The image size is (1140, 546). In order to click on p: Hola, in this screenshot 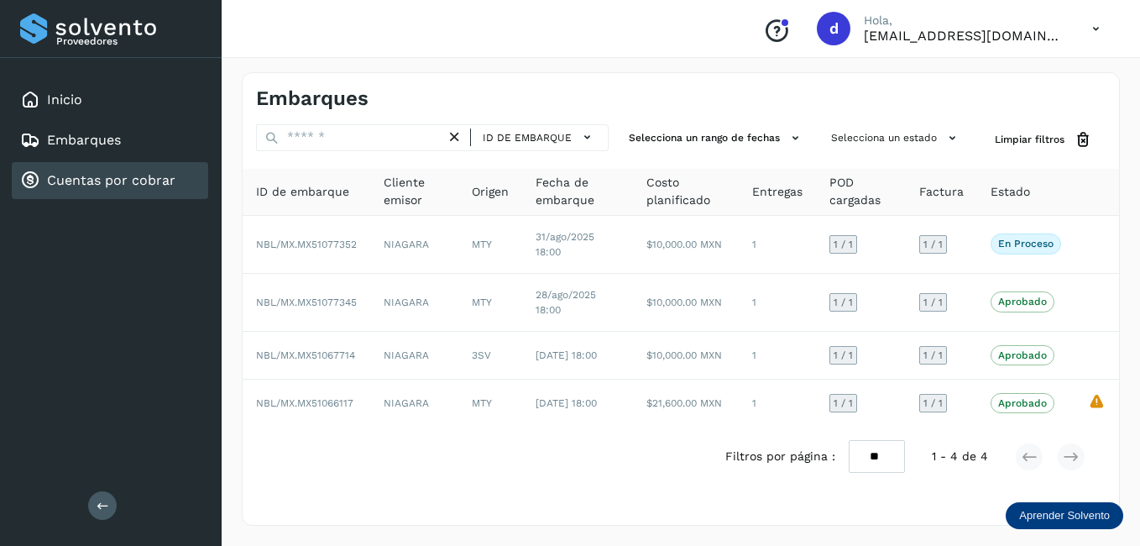, I will do `click(964, 20)`.